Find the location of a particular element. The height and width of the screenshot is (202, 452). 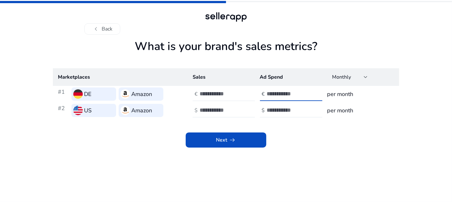

span: Monthly is located at coordinates (342, 77).